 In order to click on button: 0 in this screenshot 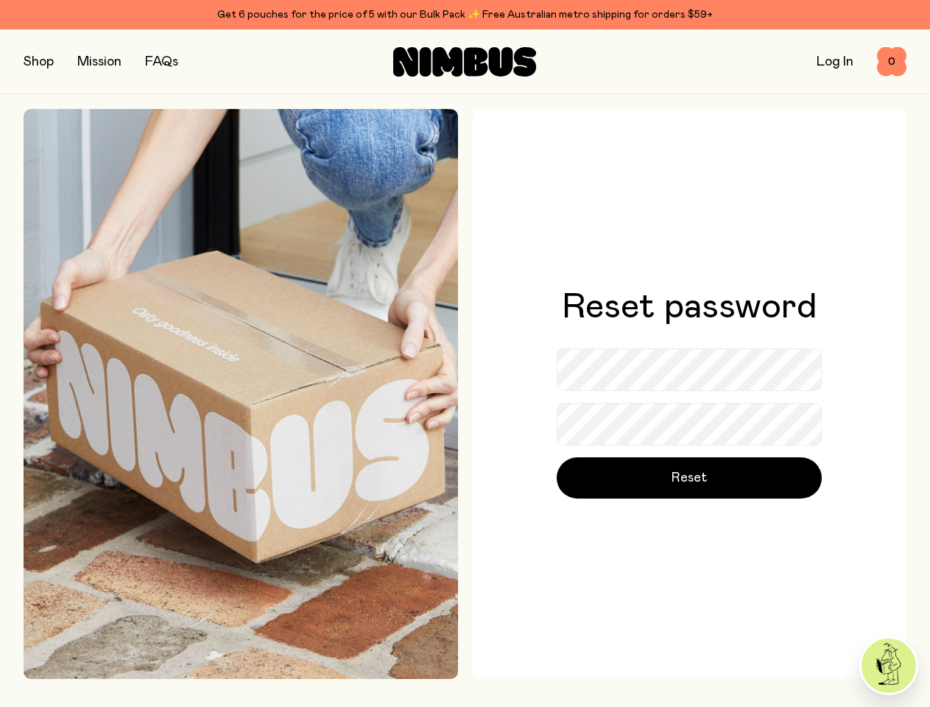, I will do `click(892, 62)`.